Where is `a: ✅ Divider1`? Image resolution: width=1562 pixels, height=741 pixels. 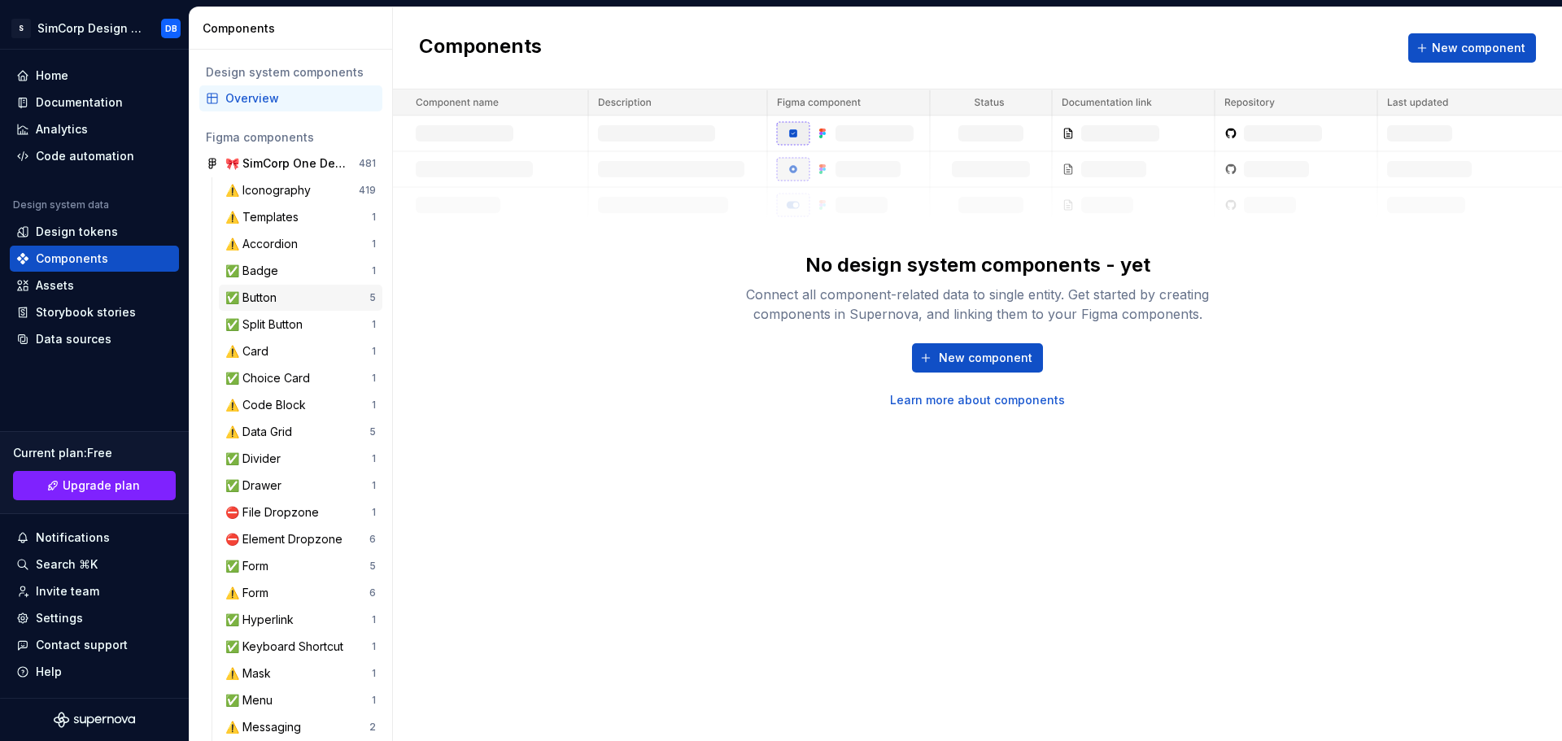
a: ✅ Divider1 is located at coordinates (300, 459).